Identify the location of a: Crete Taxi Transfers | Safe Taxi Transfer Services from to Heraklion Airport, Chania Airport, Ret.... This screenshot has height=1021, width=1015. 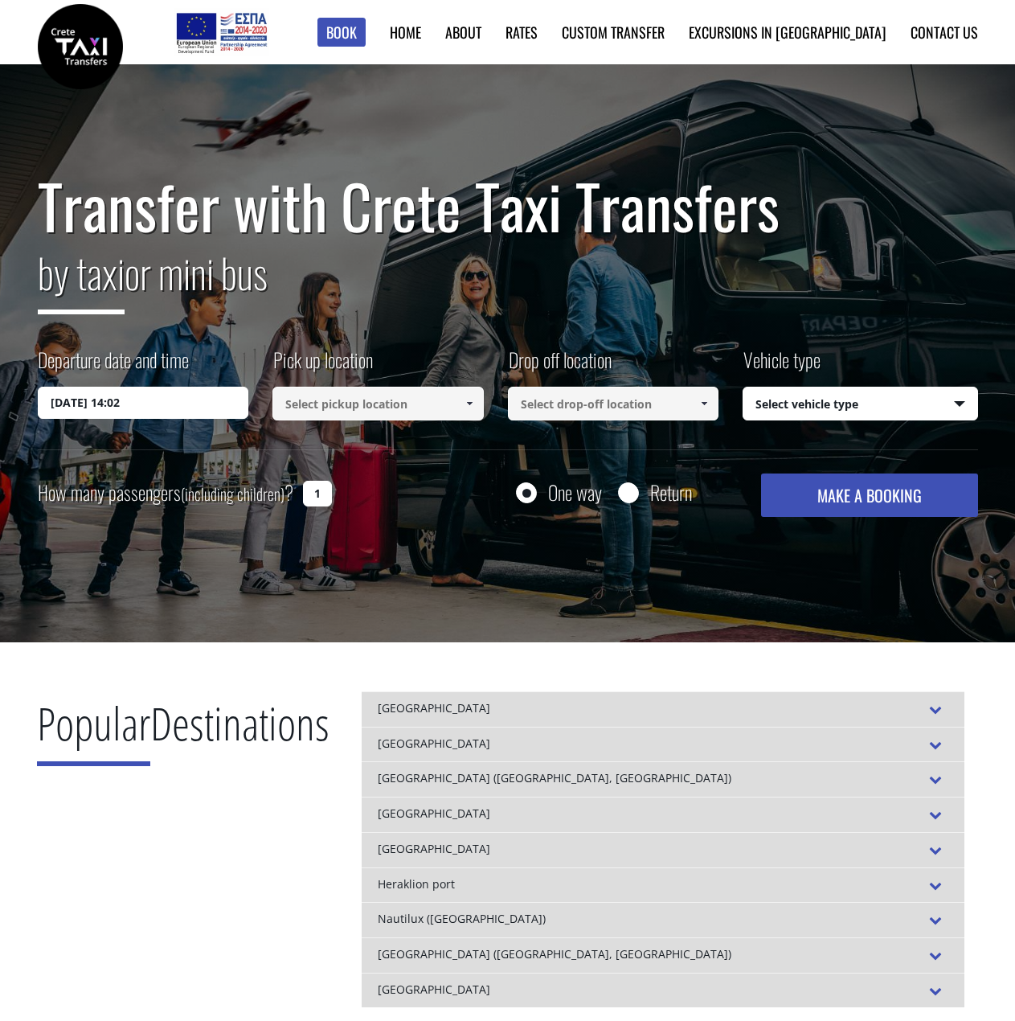
(80, 44).